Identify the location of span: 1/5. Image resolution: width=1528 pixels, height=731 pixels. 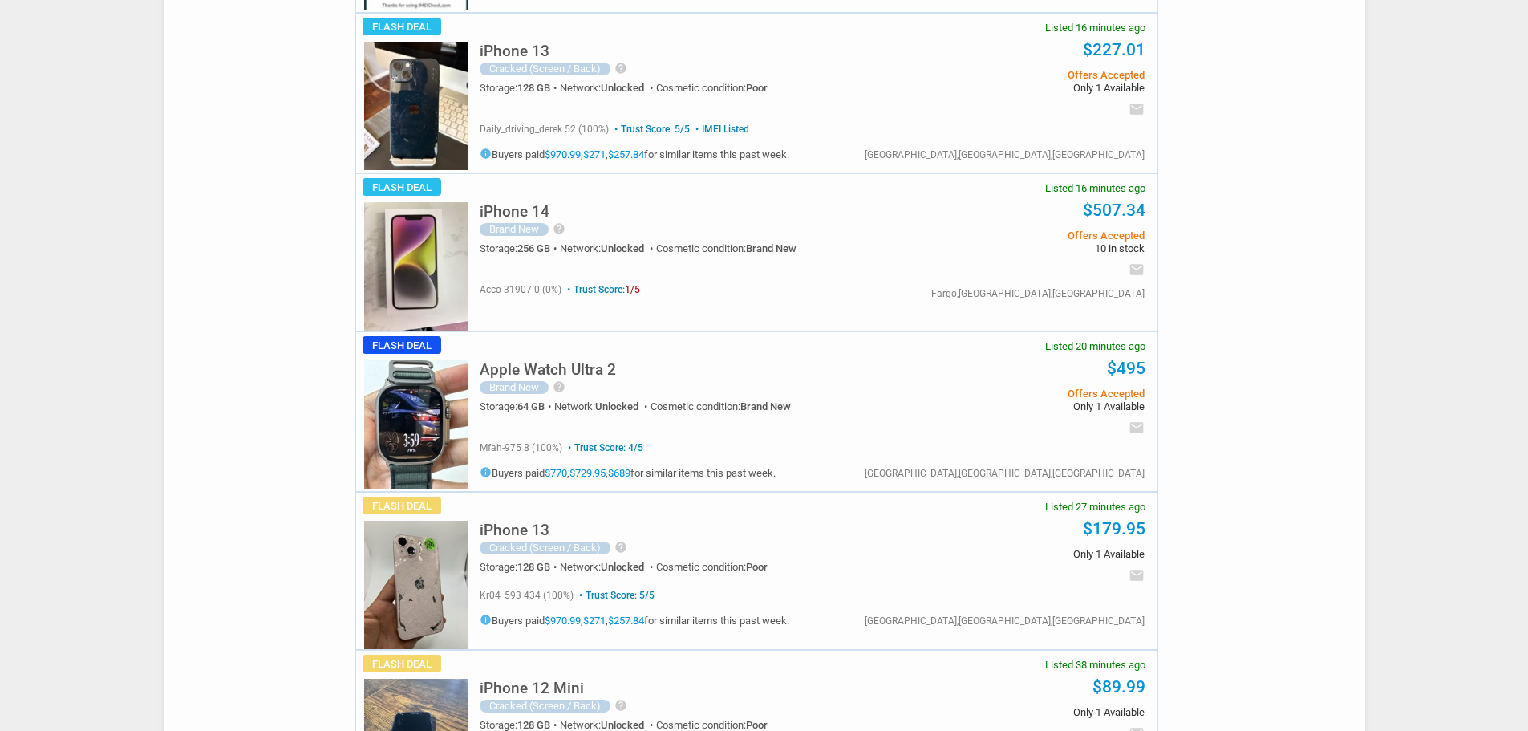
(632, 290).